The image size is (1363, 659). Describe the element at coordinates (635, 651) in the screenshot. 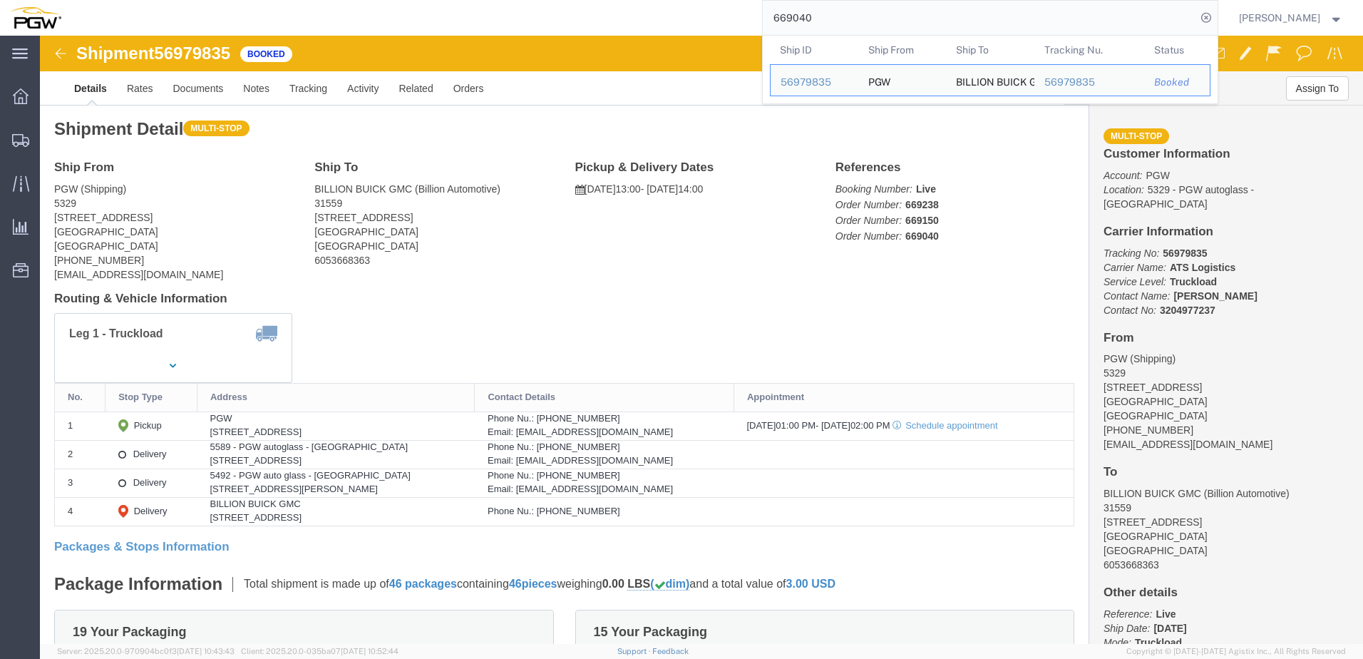

I see `a: Support` at that location.